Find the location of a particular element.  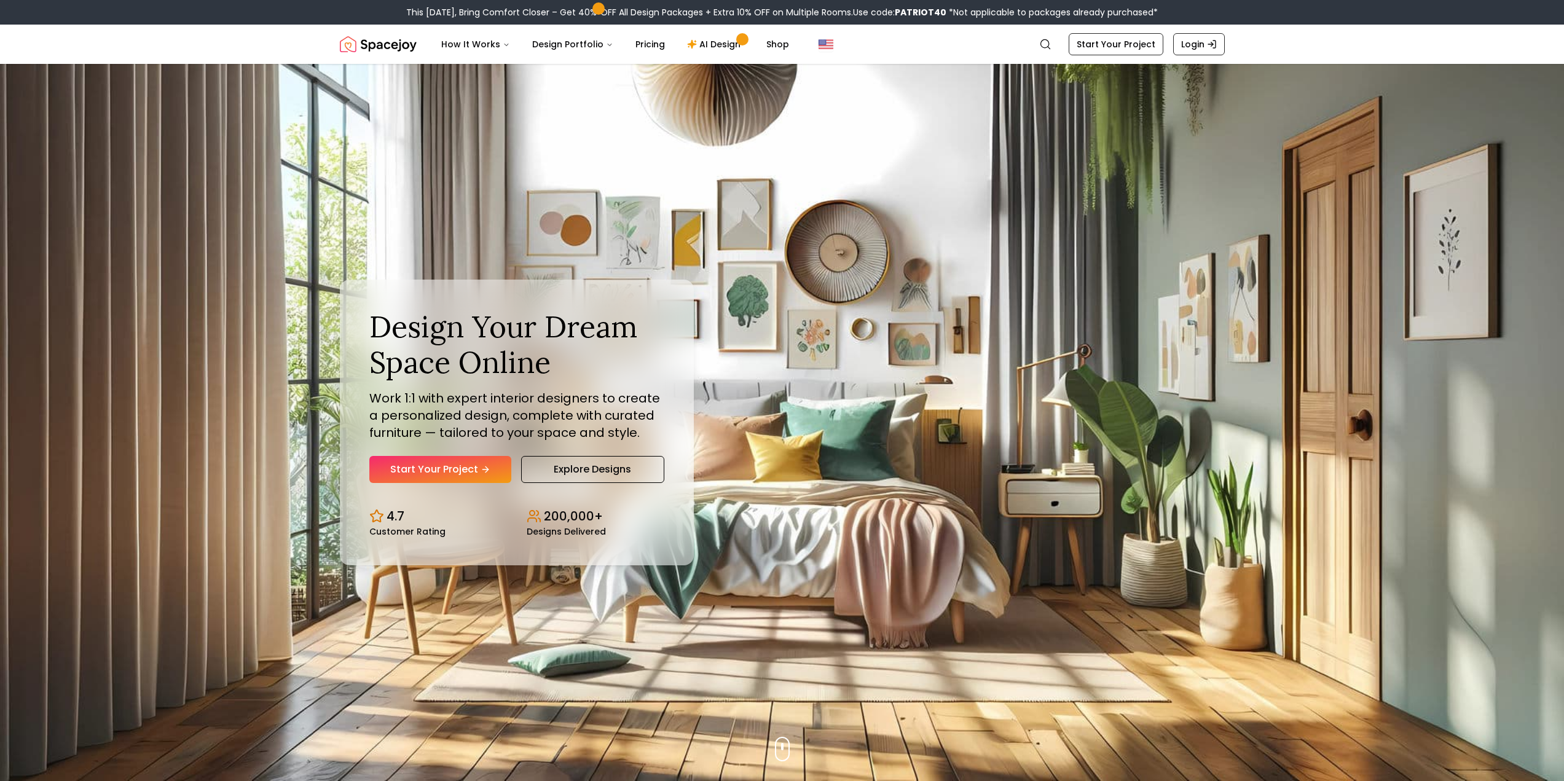

h1: Design Your Dream Space Online is located at coordinates (517, 344).